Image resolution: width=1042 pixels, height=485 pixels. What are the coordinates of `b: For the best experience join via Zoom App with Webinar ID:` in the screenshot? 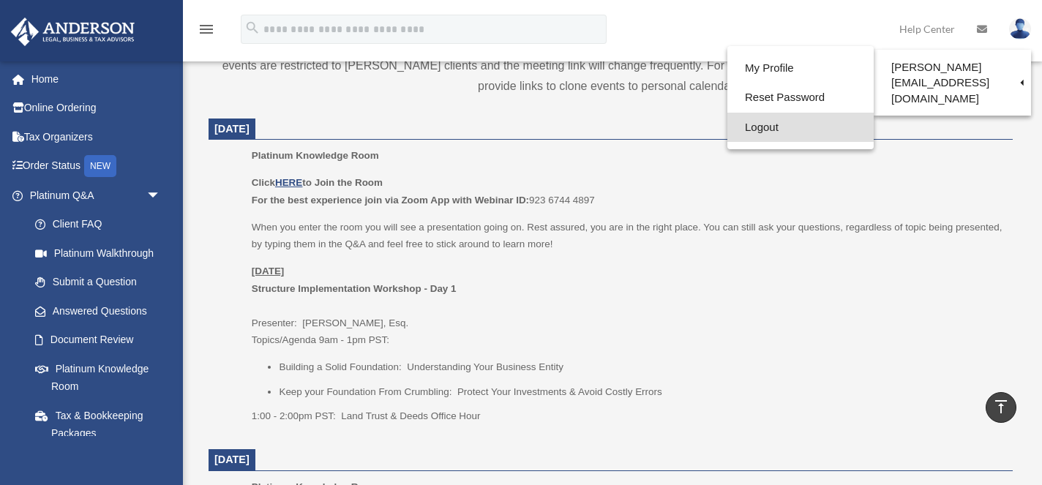 It's located at (390, 200).